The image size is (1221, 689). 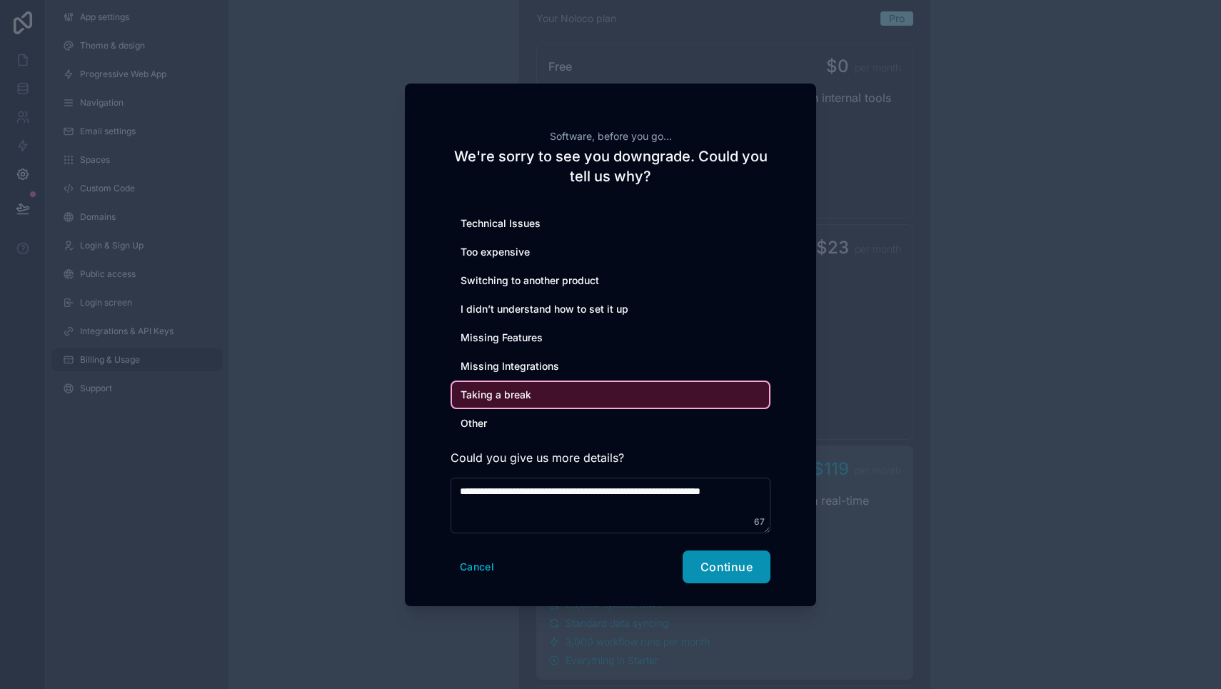 I want to click on div: Missing Features, so click(x=610, y=338).